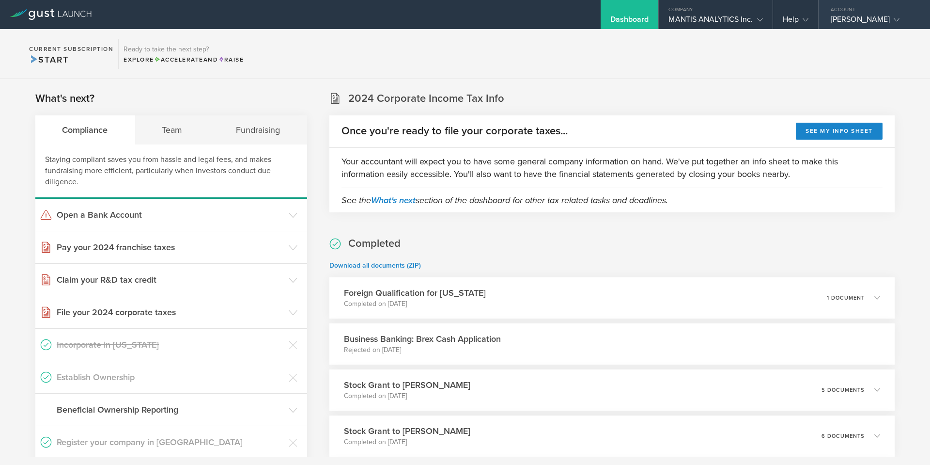 The width and height of the screenshot is (930, 465). Describe the element at coordinates (184, 60) in the screenshot. I see `div: Explore` at that location.